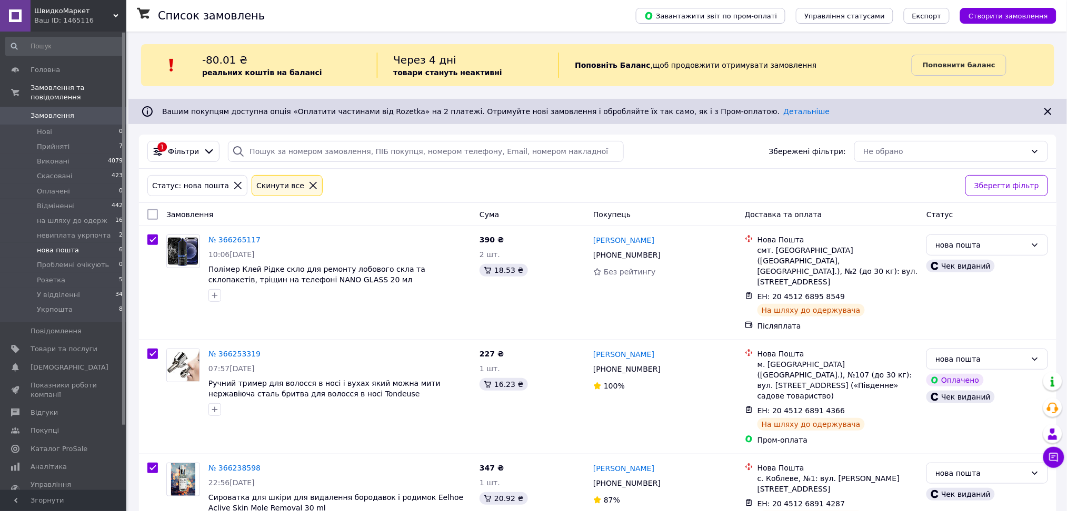  What do you see at coordinates (807, 112) in the screenshot?
I see `a: Детальніше` at bounding box center [807, 112].